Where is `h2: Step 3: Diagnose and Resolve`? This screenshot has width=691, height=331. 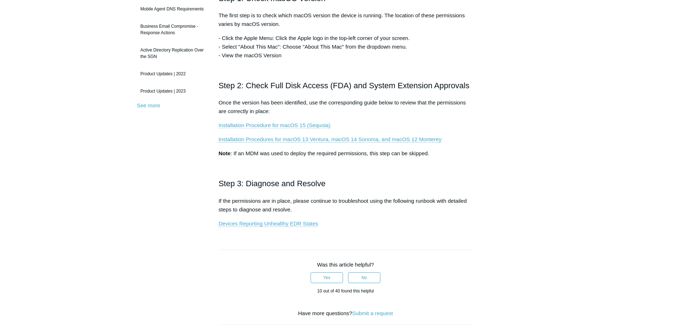
h2: Step 3: Diagnose and Resolve is located at coordinates (345, 183).